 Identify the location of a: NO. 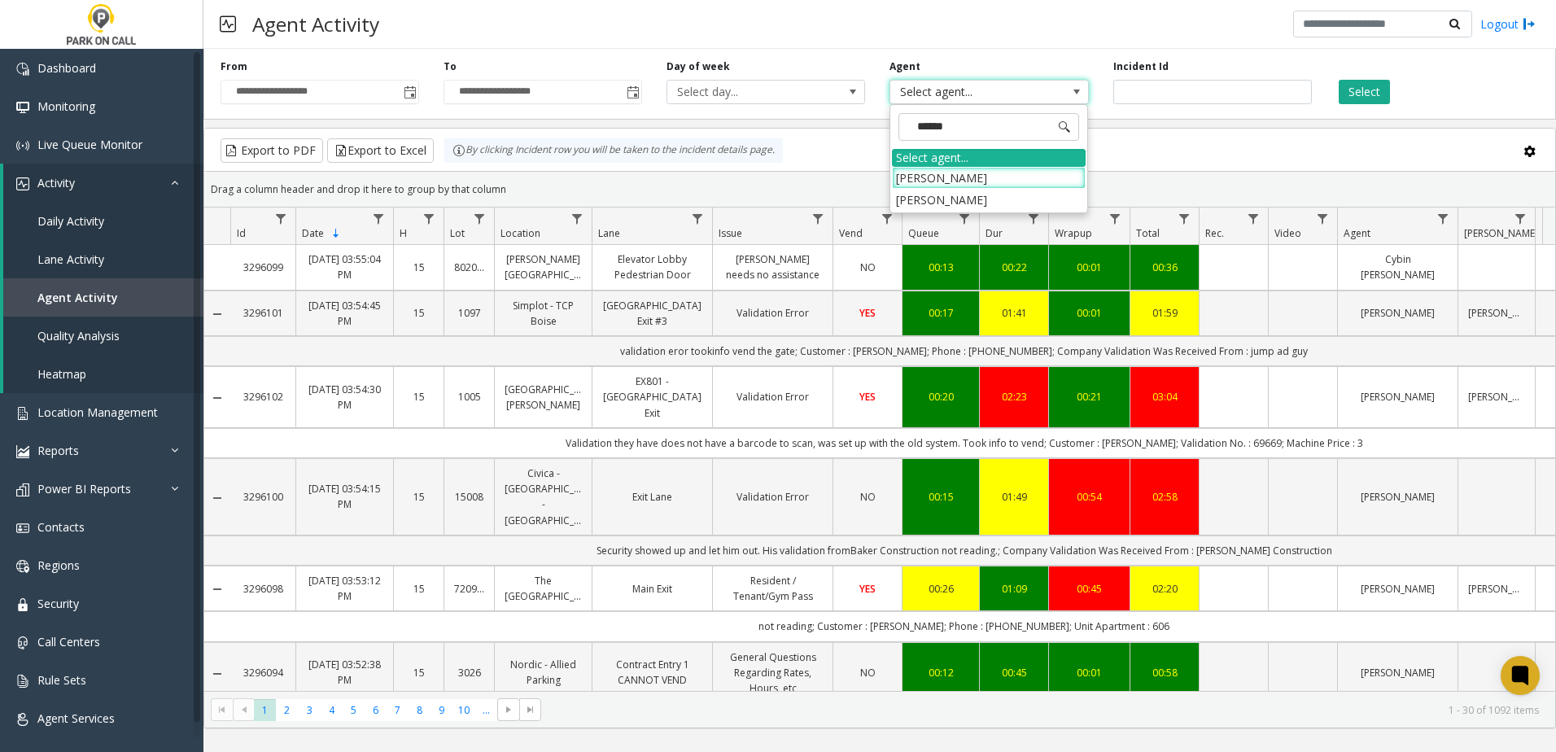
(867, 496).